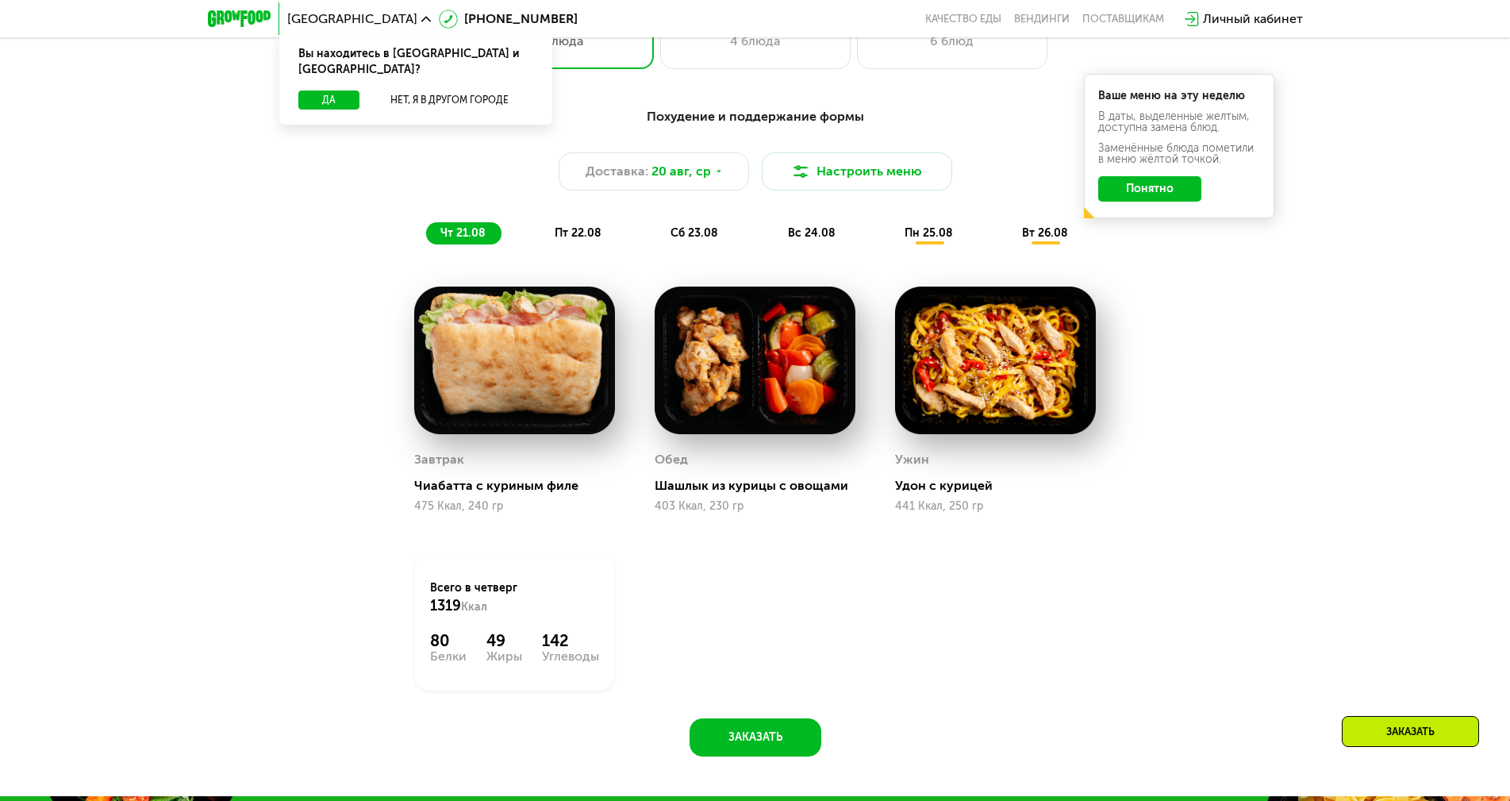 This screenshot has height=801, width=1510. Describe the element at coordinates (571, 656) in the screenshot. I see `div: Углеводы` at that location.